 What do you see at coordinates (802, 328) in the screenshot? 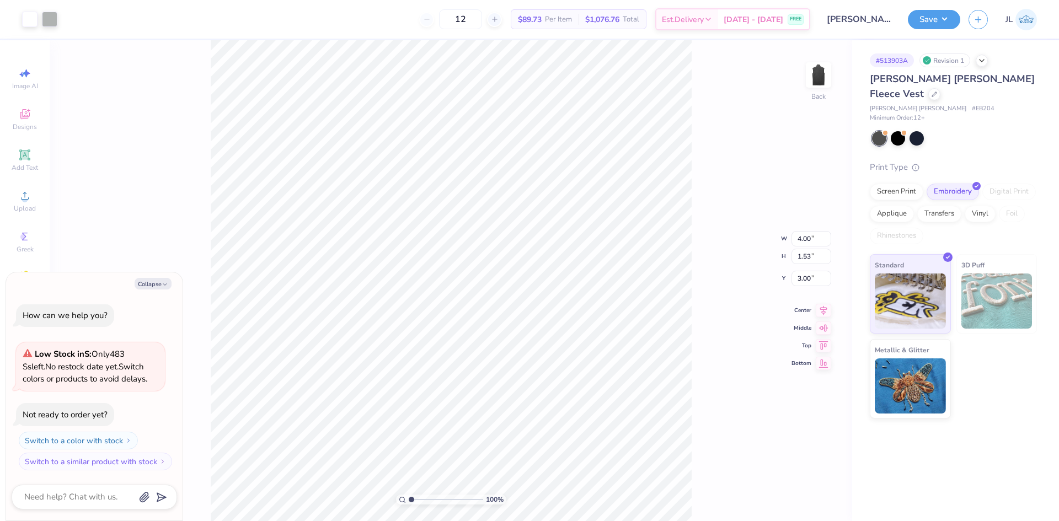
I see `span: Middle` at bounding box center [802, 328].